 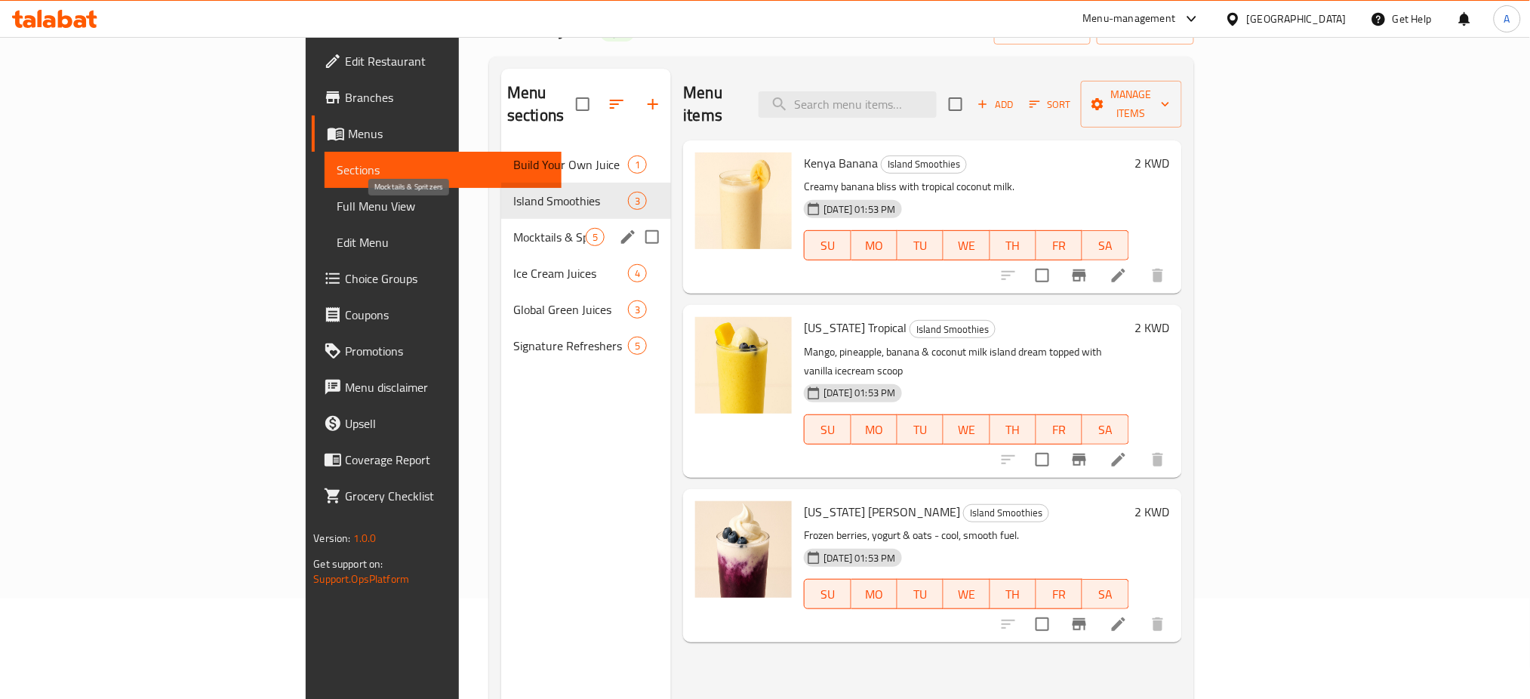 I want to click on img: Kenya Banana, so click(x=744, y=201).